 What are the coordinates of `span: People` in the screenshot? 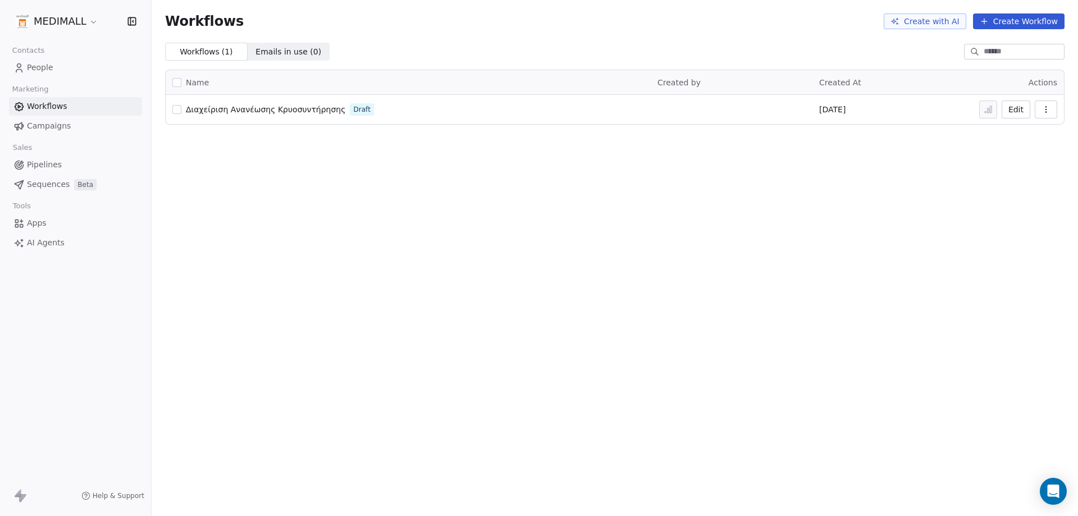 It's located at (40, 67).